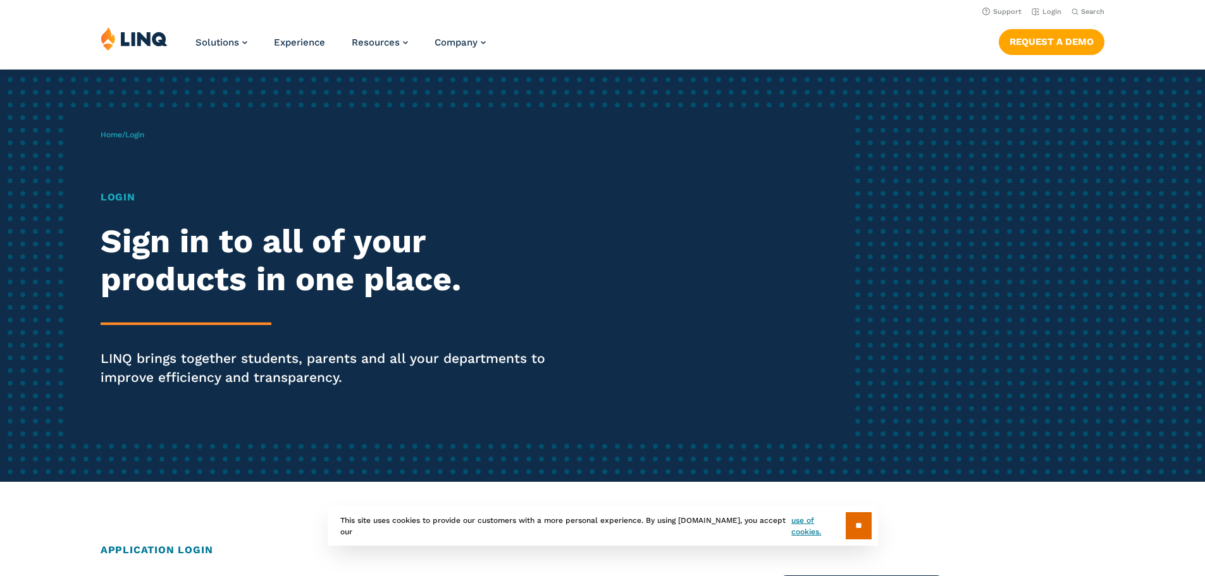  Describe the element at coordinates (1002, 11) in the screenshot. I see `a: Support` at that location.